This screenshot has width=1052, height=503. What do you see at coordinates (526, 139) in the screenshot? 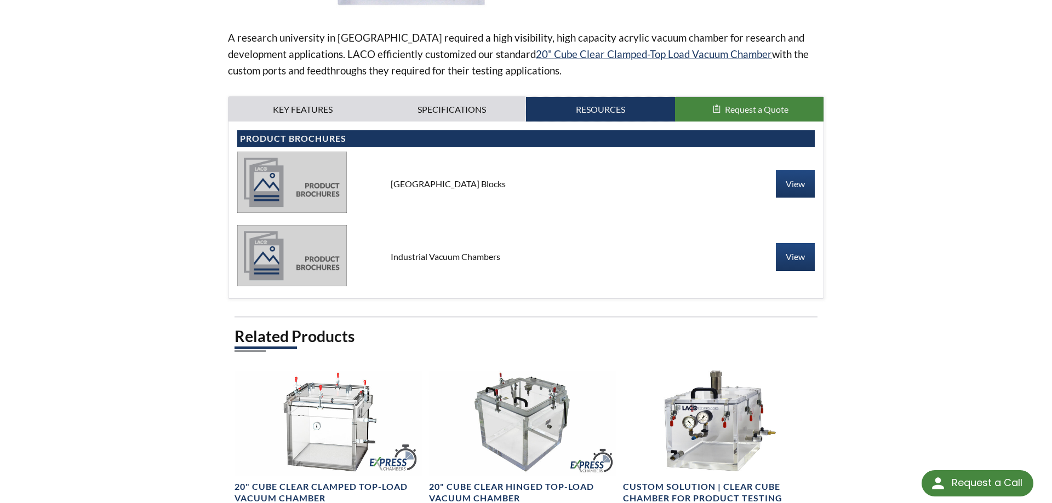
I see `h4: Product Brochures` at bounding box center [526, 139].